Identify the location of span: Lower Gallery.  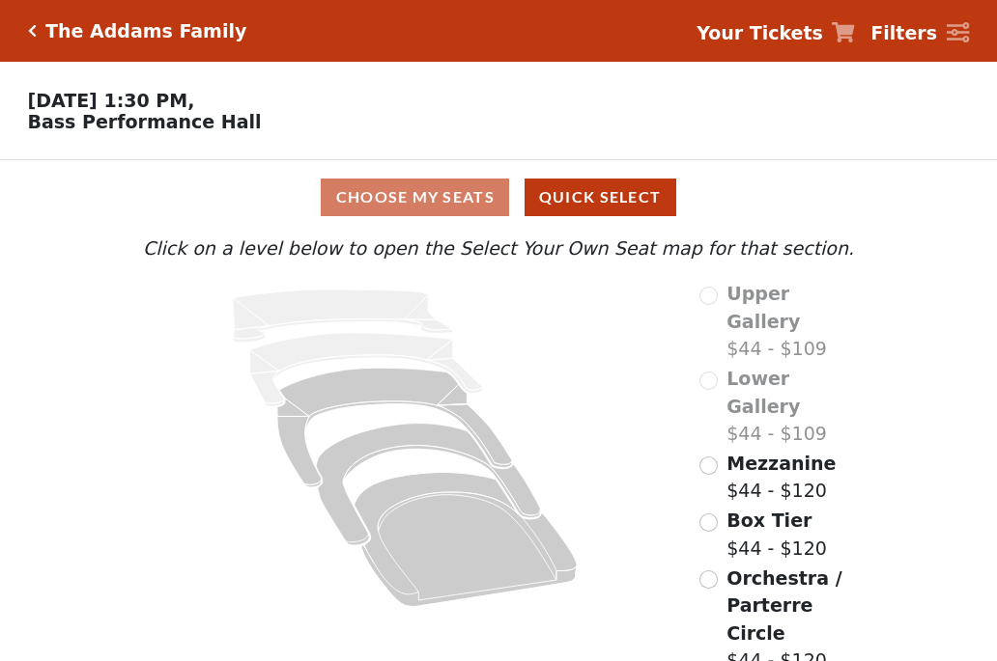
(763, 392).